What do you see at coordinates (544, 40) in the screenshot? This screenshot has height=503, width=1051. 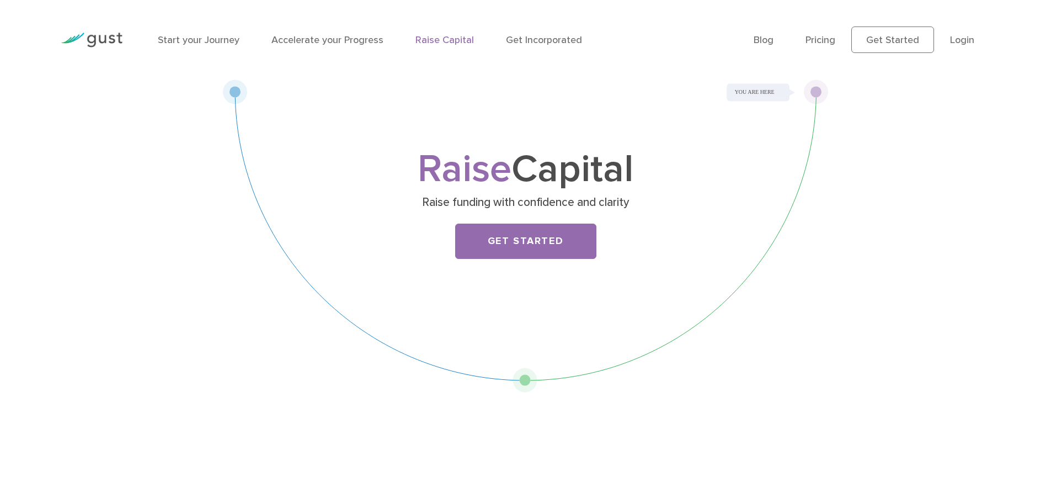 I see `a: Get Incorporated` at bounding box center [544, 40].